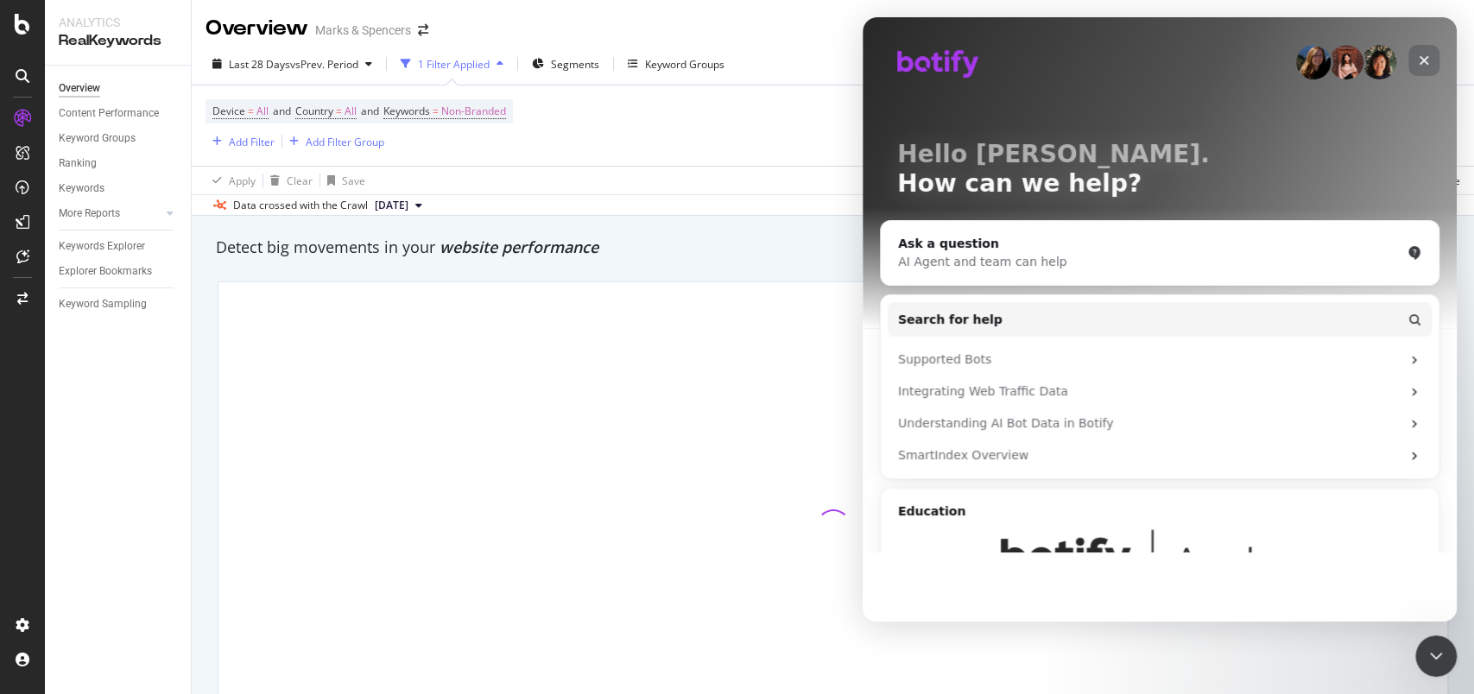  I want to click on p: How can we help?, so click(297, 167).